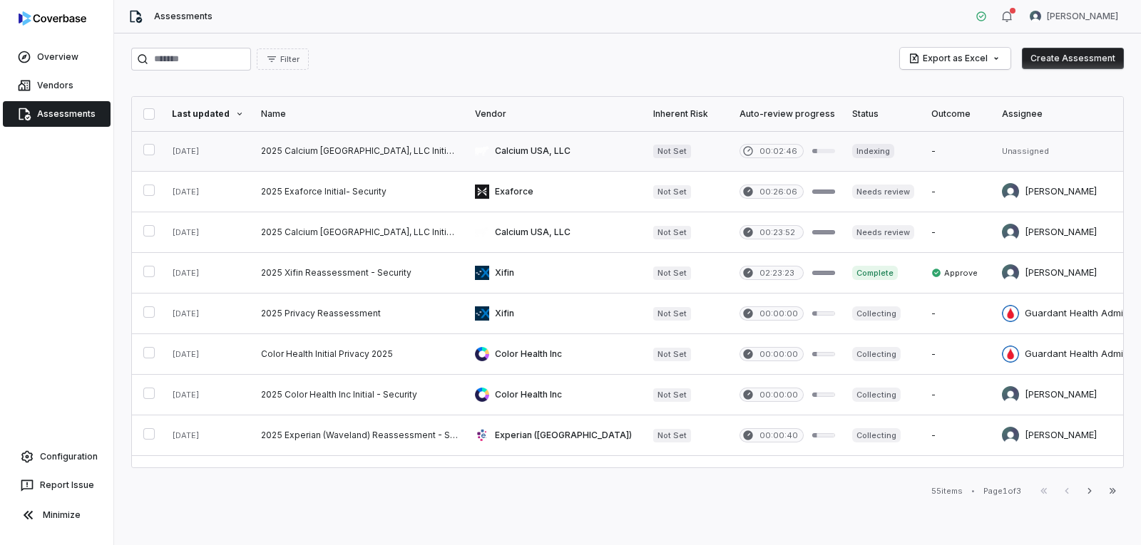  What do you see at coordinates (58, 57) in the screenshot?
I see `span: Overview` at bounding box center [58, 57].